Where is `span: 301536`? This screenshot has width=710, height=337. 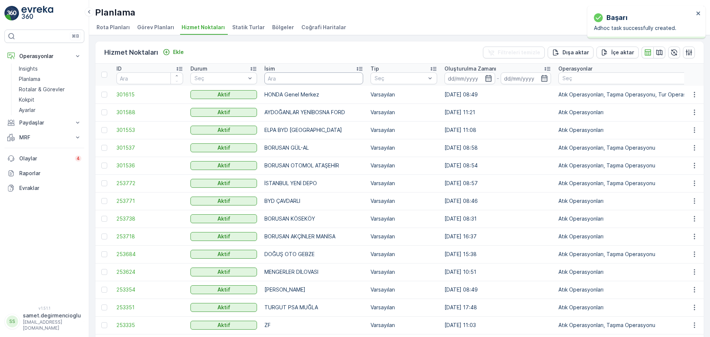 span: 301536 is located at coordinates (150, 166).